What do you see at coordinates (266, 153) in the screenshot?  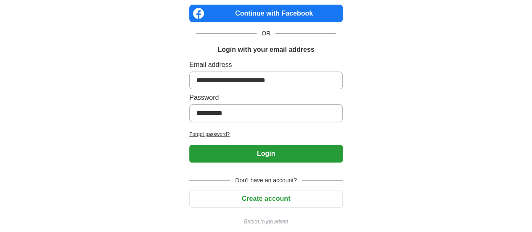 I see `button: Login` at bounding box center [266, 153].